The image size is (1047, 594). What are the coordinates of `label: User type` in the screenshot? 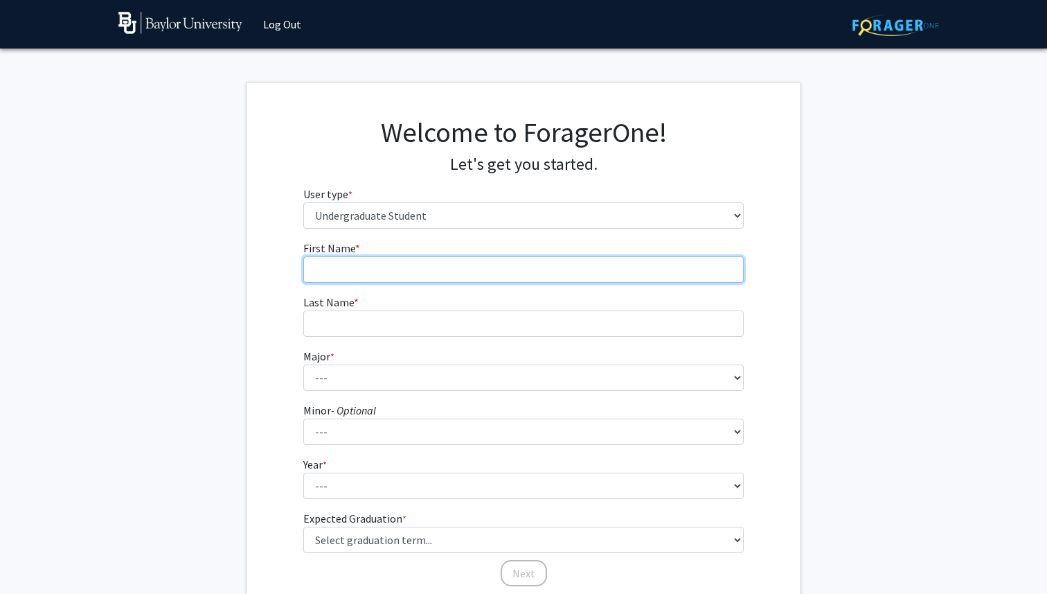 It's located at (328, 194).